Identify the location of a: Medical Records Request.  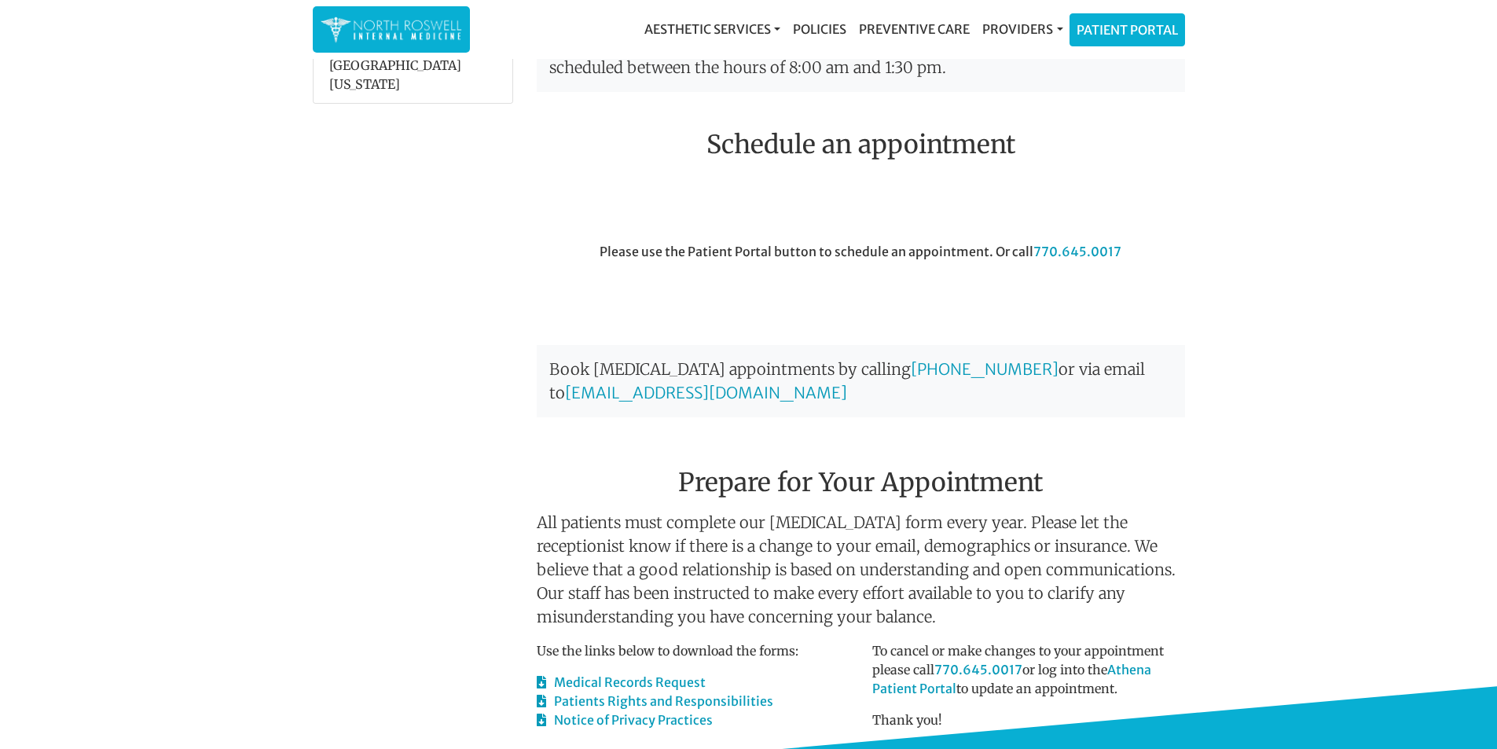
(621, 682).